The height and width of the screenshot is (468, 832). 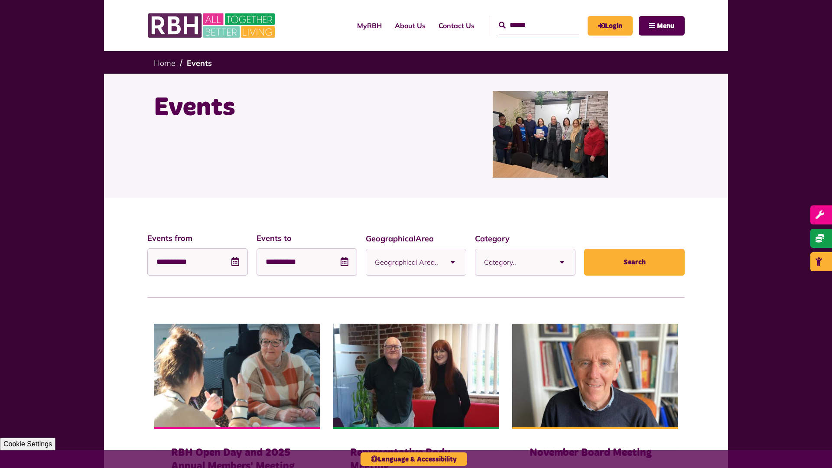 What do you see at coordinates (282, 108) in the screenshot?
I see `h1: Events` at bounding box center [282, 108].